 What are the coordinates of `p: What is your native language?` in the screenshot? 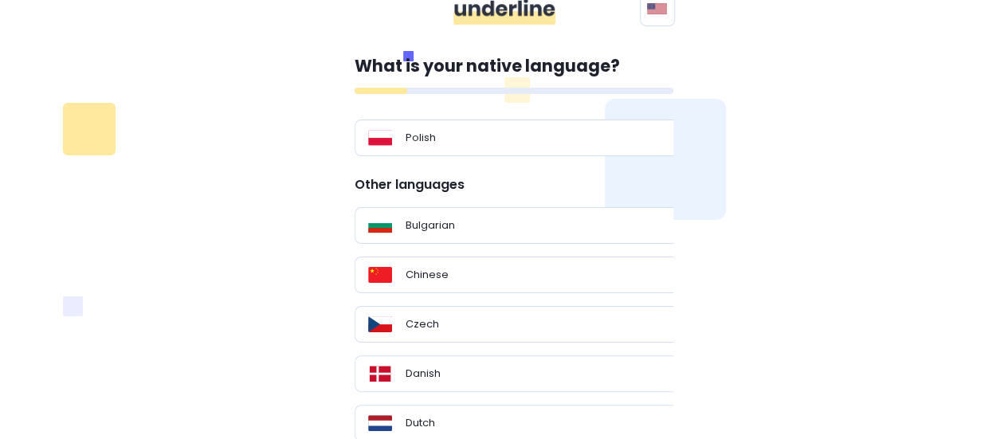 It's located at (514, 66).